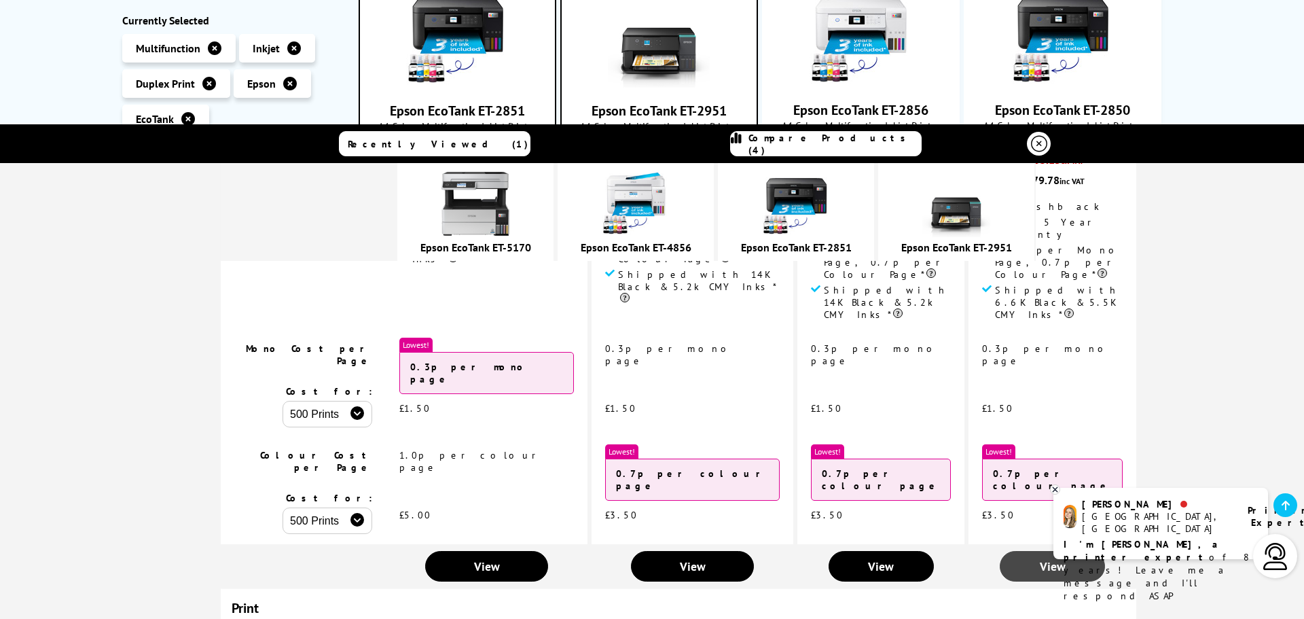 This screenshot has width=1304, height=619. I want to click on p: of 8 years! Leave me a message and I'll respond ASAP, so click(1161, 570).